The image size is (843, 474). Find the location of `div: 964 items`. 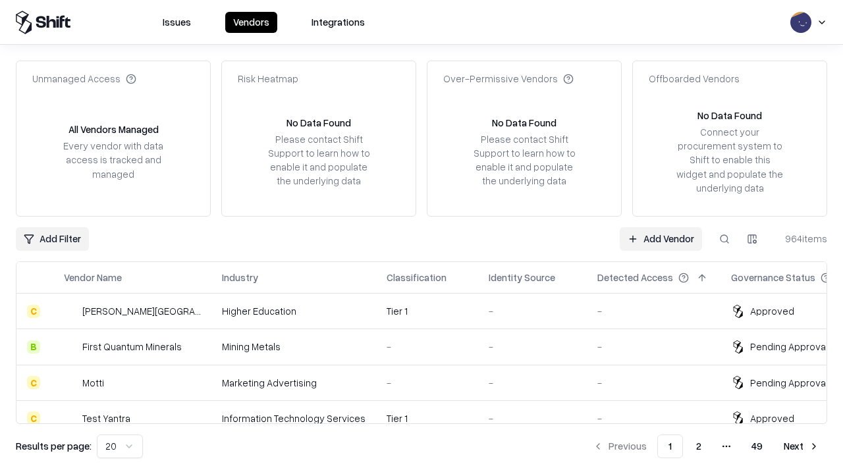

div: 964 items is located at coordinates (801, 238).